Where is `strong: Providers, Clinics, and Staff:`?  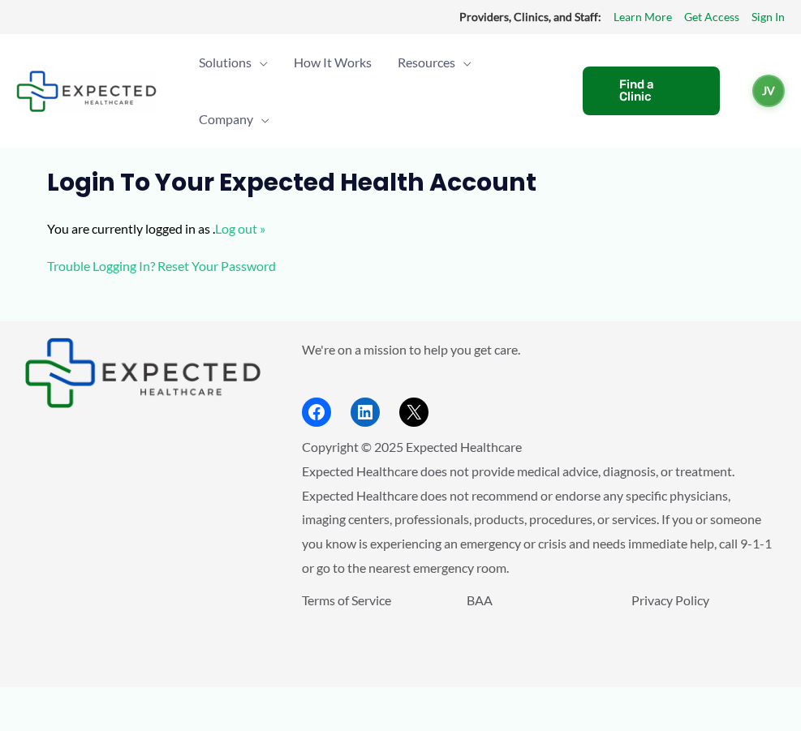 strong: Providers, Clinics, and Staff: is located at coordinates (530, 16).